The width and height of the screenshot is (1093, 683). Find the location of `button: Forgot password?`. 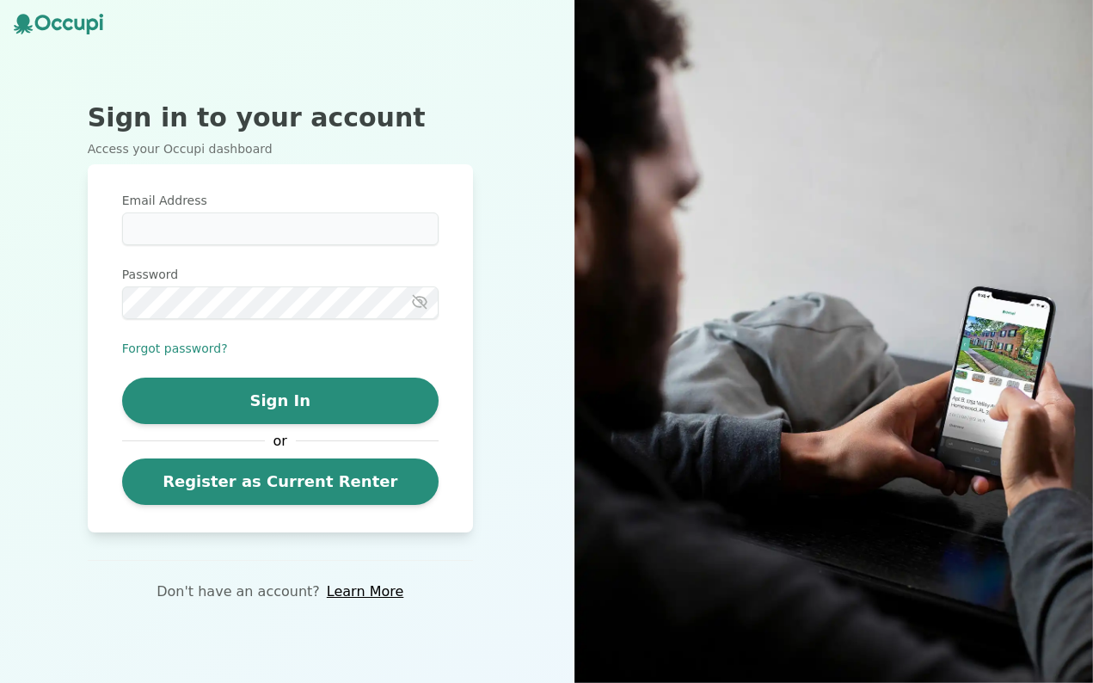

button: Forgot password? is located at coordinates (175, 348).